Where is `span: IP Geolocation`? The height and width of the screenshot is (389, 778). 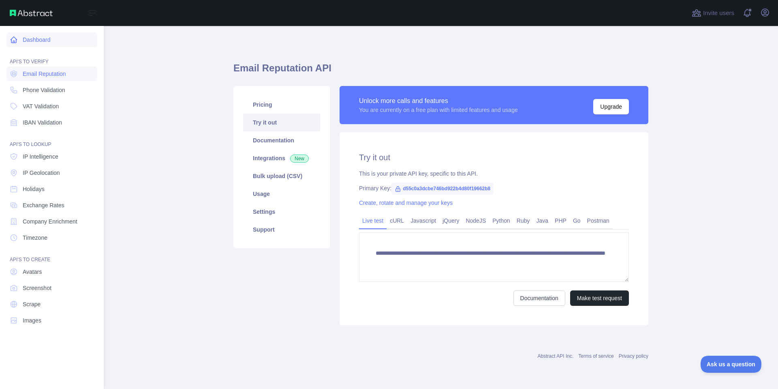 span: IP Geolocation is located at coordinates (41, 173).